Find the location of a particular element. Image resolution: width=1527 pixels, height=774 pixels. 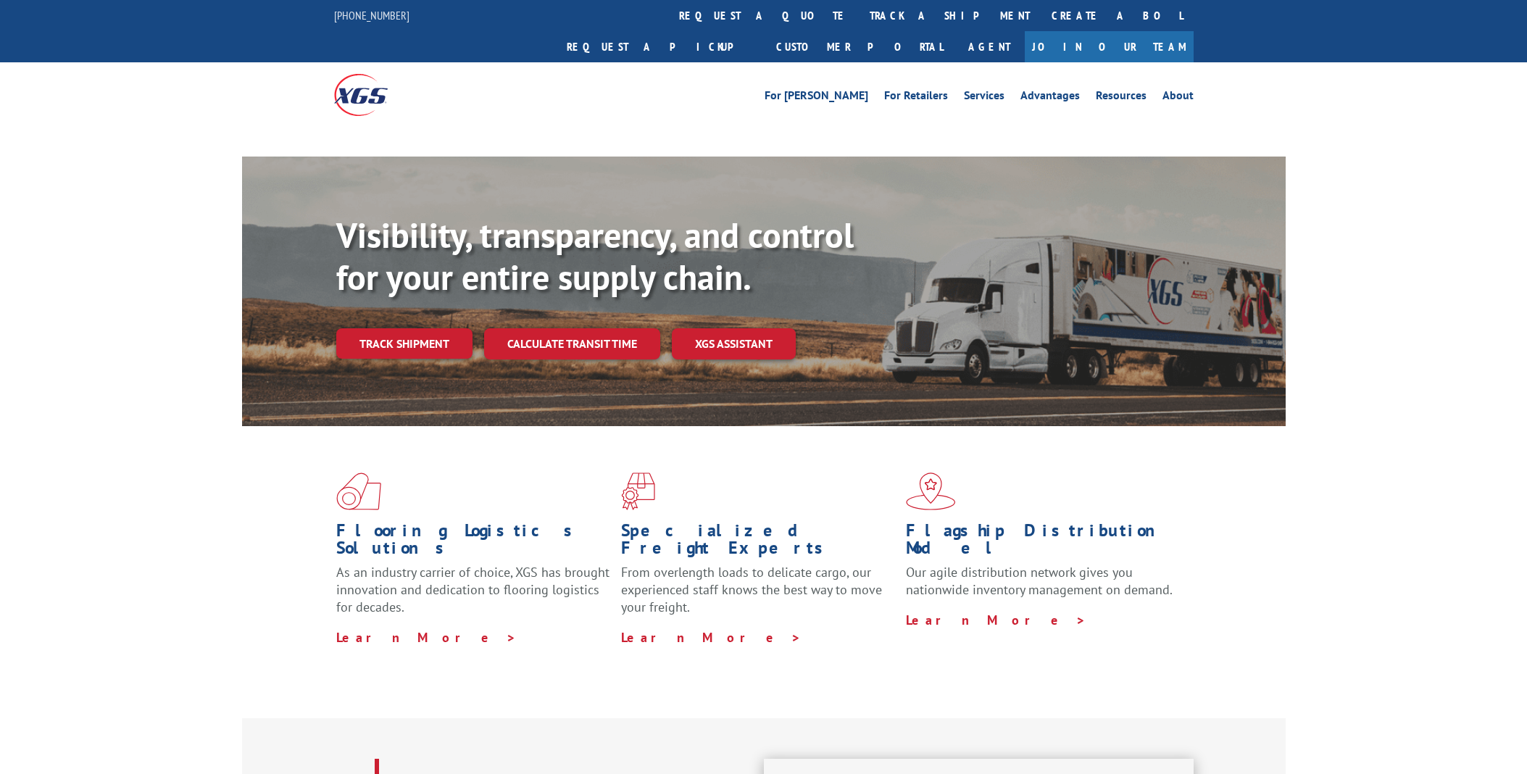

img: xgs-icon-flagship-distribution-model-red is located at coordinates (930, 491).